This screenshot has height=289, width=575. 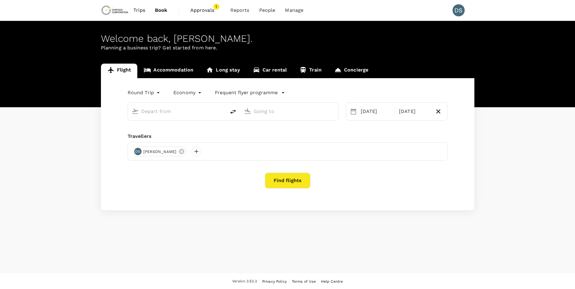 I want to click on input: Going to, so click(x=289, y=111).